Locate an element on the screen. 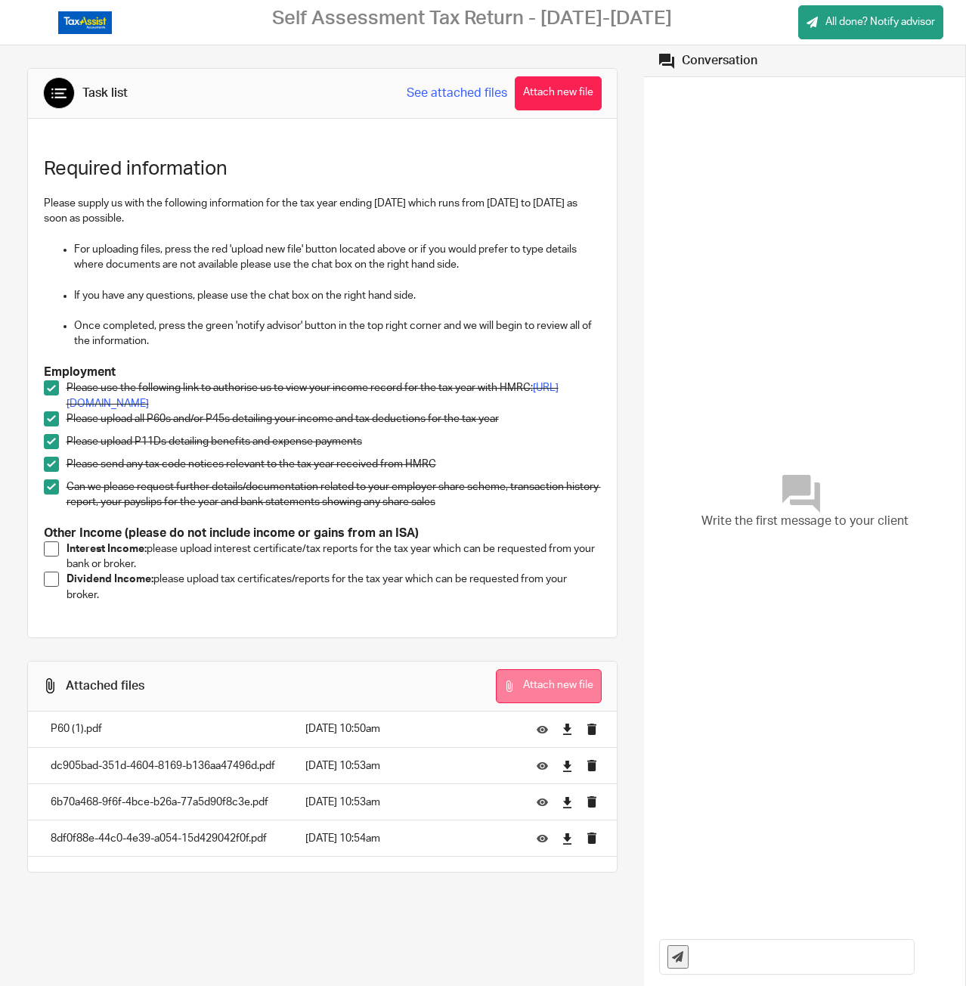 The image size is (966, 986). div: Task list is located at coordinates (105, 93).